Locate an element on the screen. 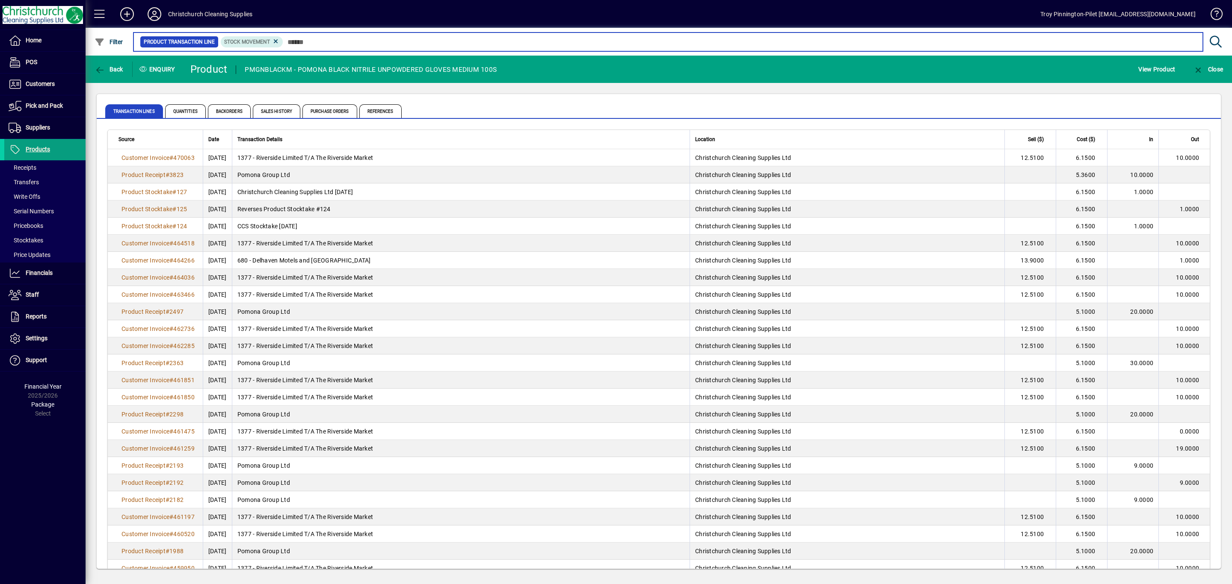 The height and width of the screenshot is (584, 1232). span: 3823 is located at coordinates (176, 175).